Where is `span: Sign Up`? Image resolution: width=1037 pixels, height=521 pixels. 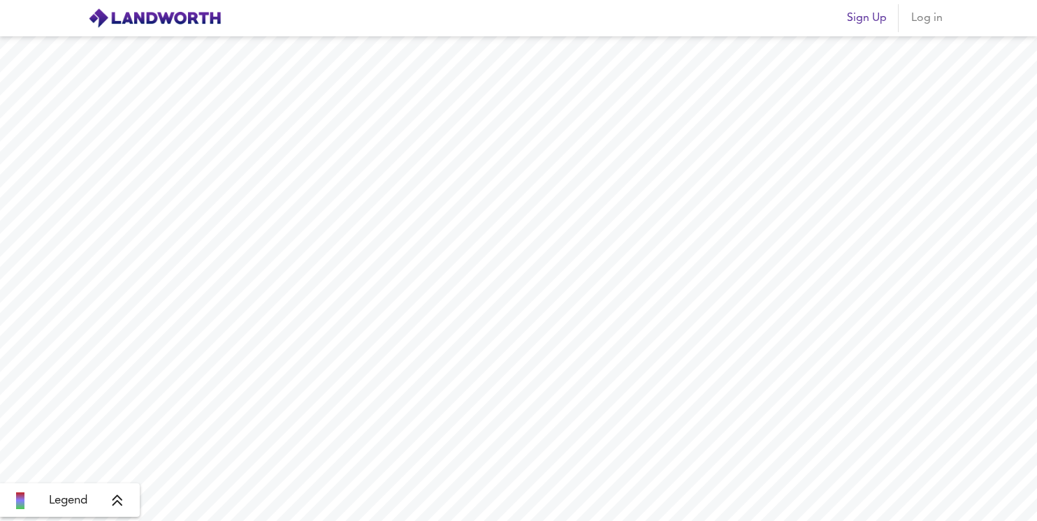
span: Sign Up is located at coordinates (867, 18).